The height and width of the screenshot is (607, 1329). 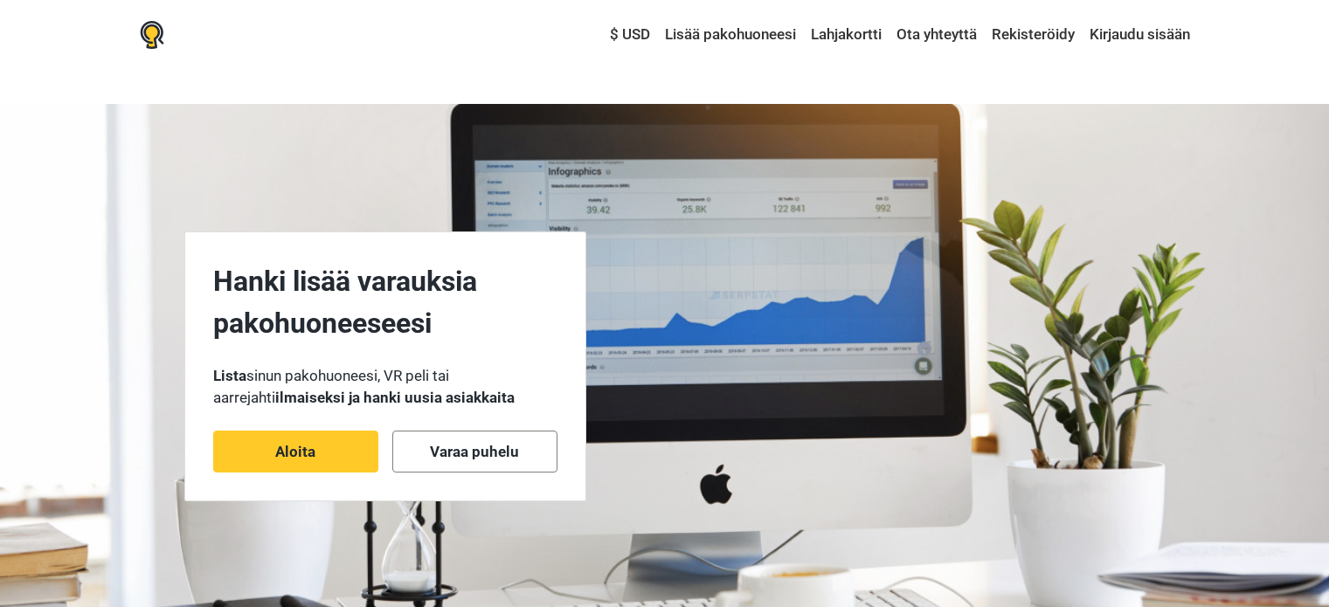 I want to click on a: Varaa puhelu, so click(x=474, y=452).